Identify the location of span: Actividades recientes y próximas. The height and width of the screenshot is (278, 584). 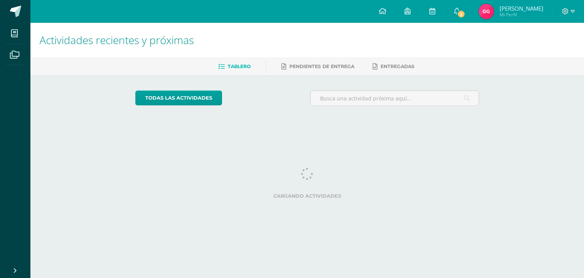
(117, 40).